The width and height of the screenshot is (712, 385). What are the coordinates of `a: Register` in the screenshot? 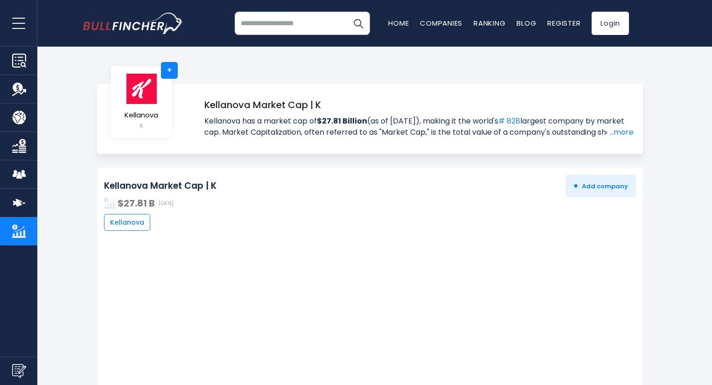 It's located at (563, 23).